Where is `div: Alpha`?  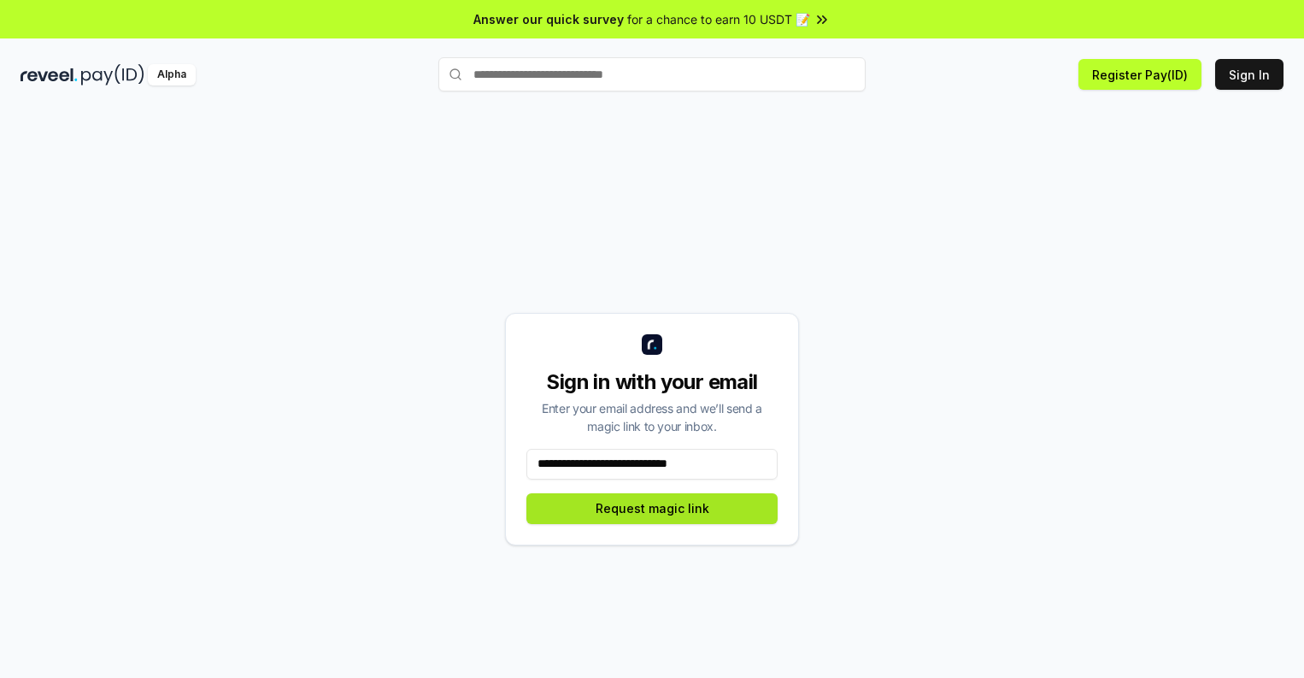 div: Alpha is located at coordinates (172, 74).